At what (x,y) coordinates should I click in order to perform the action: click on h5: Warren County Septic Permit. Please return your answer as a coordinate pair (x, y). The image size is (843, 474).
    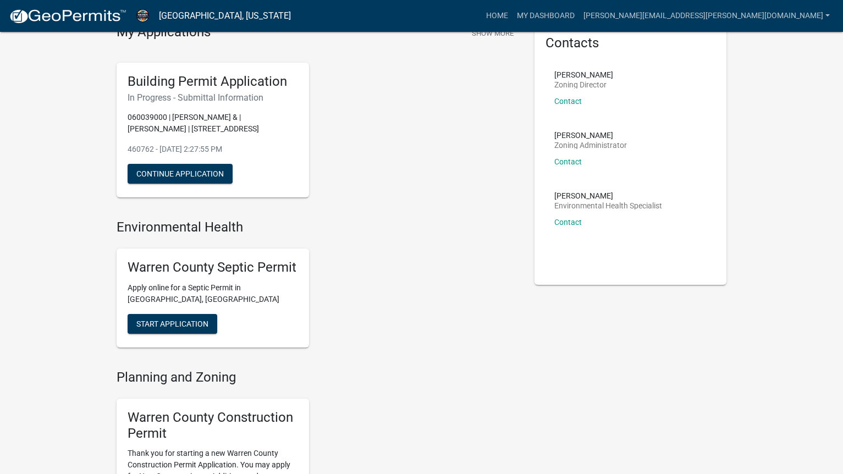
    Looking at the image, I should click on (213, 267).